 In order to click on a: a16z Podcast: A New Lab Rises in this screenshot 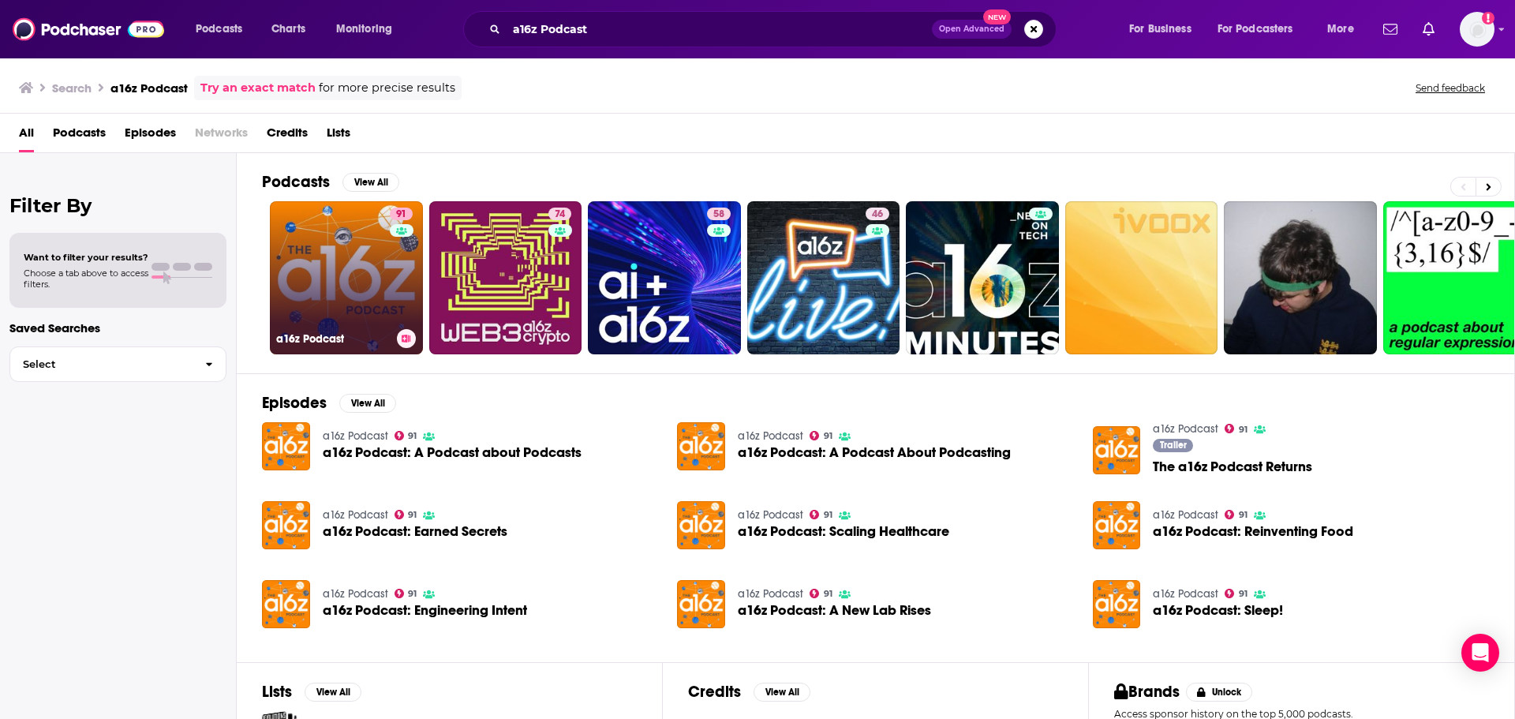, I will do `click(834, 610)`.